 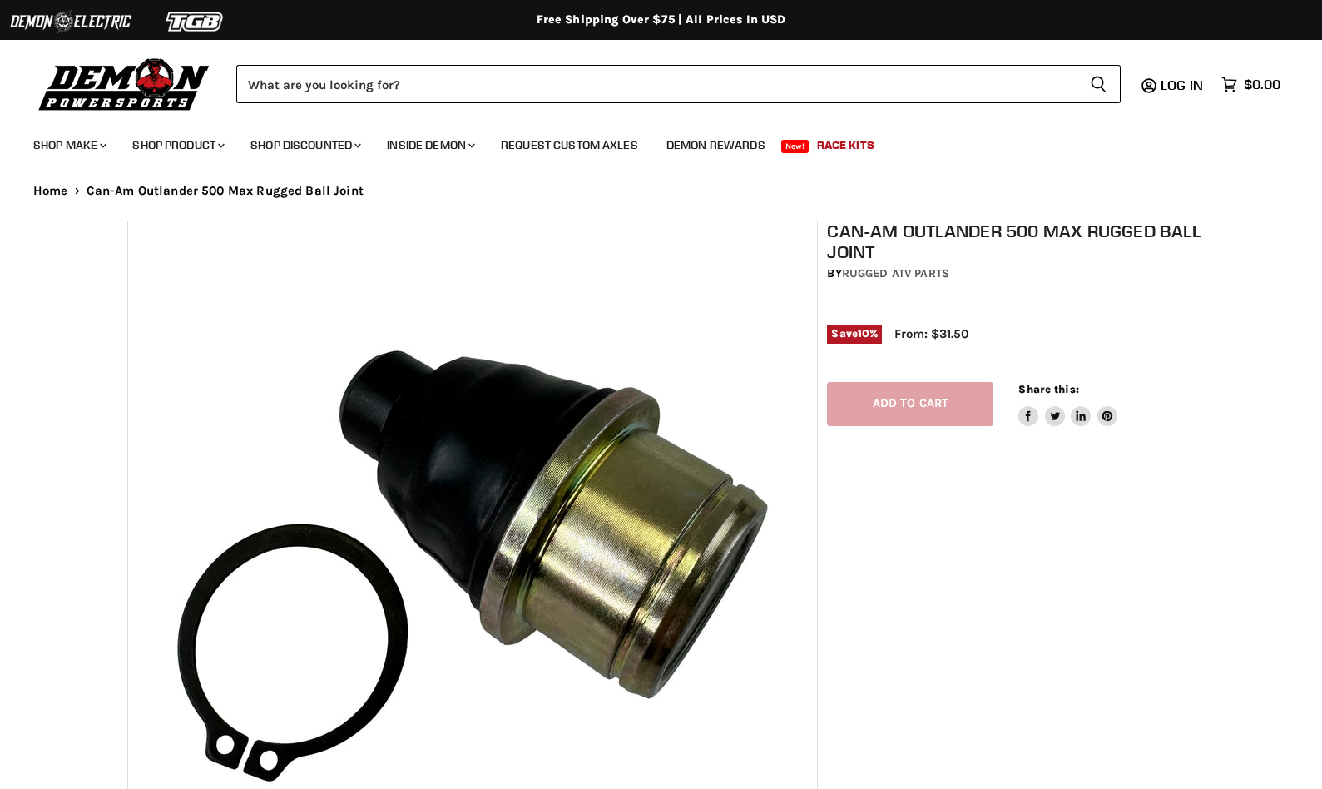 What do you see at coordinates (304, 145) in the screenshot?
I see `a: Shop Discounted` at bounding box center [304, 145].